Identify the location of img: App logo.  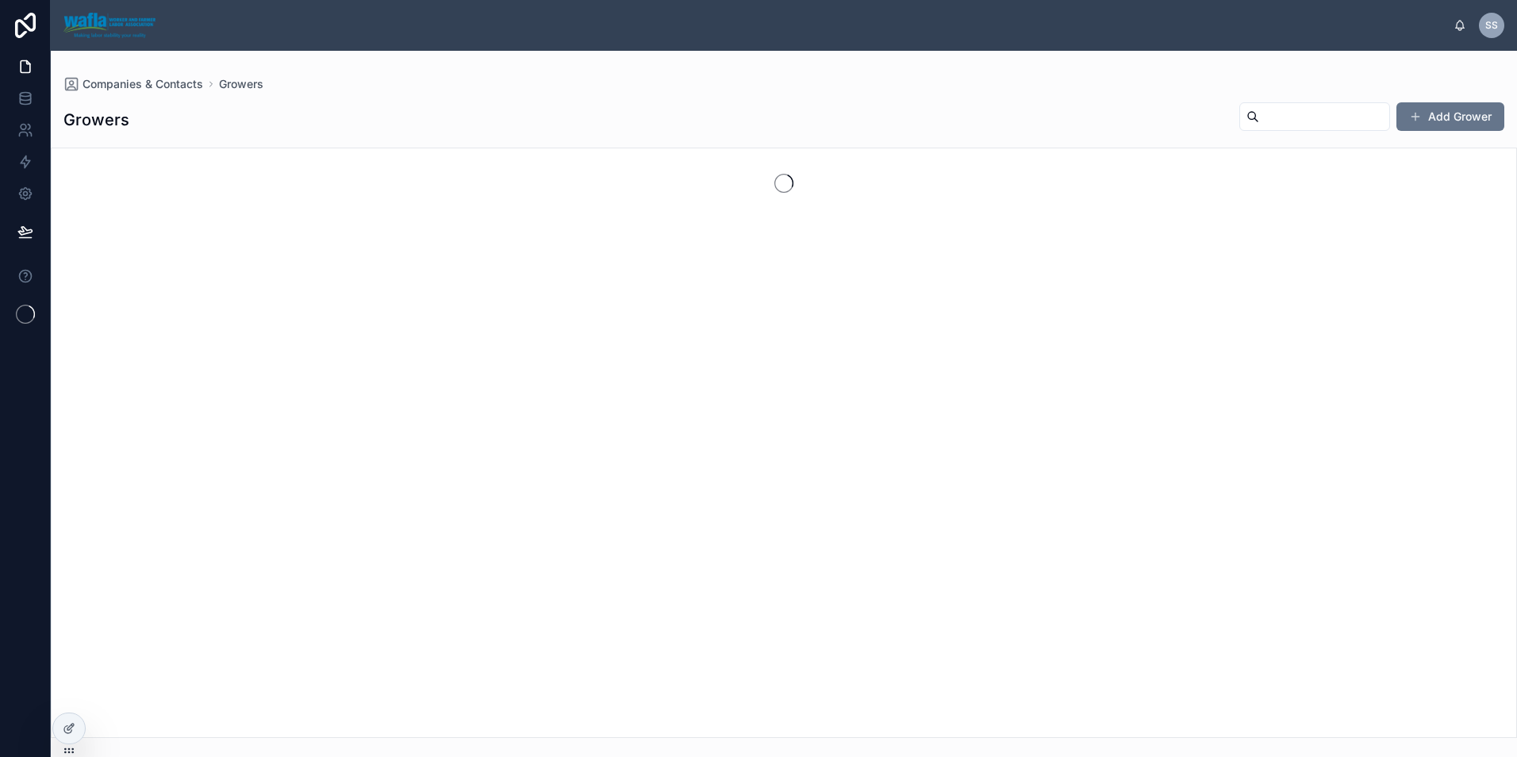
(110, 25).